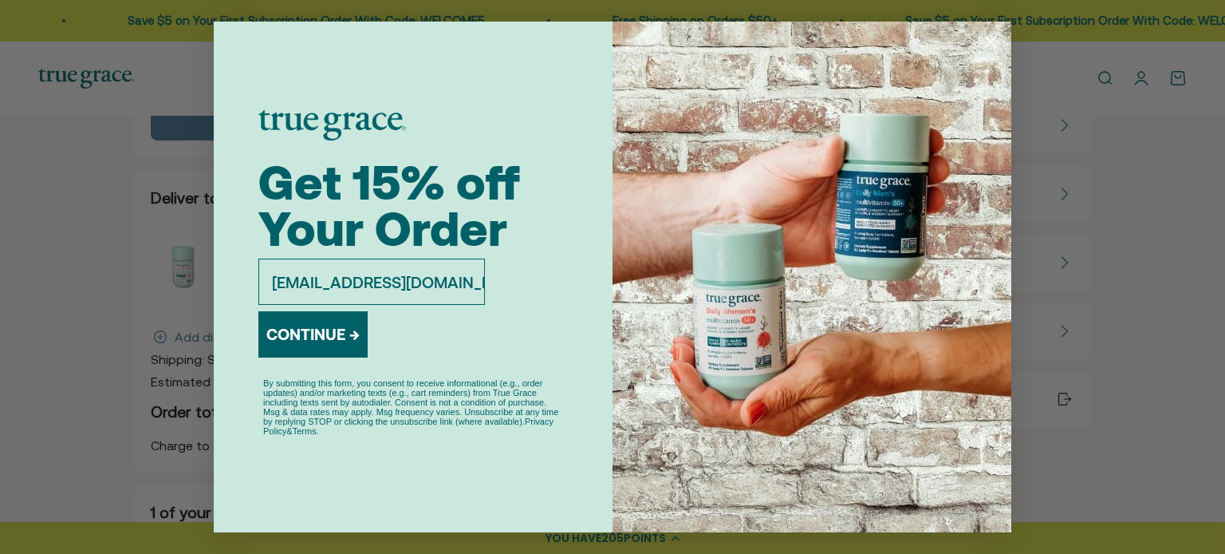 This screenshot has width=1225, height=554. Describe the element at coordinates (812, 277) in the screenshot. I see `img: ea6db371-f0a2-4b66-b0cf-f62b63694141.jpeg` at that location.